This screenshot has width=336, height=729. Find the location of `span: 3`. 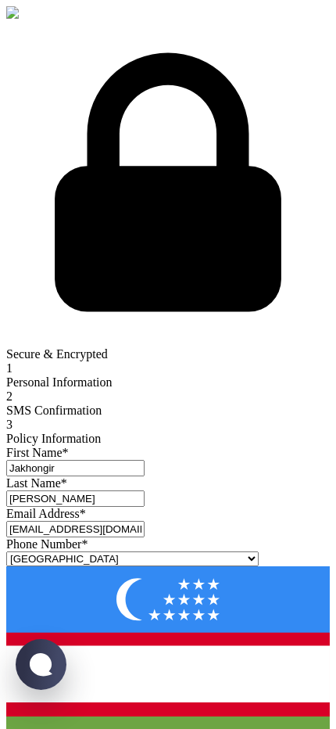

span: 3 is located at coordinates (9, 424).